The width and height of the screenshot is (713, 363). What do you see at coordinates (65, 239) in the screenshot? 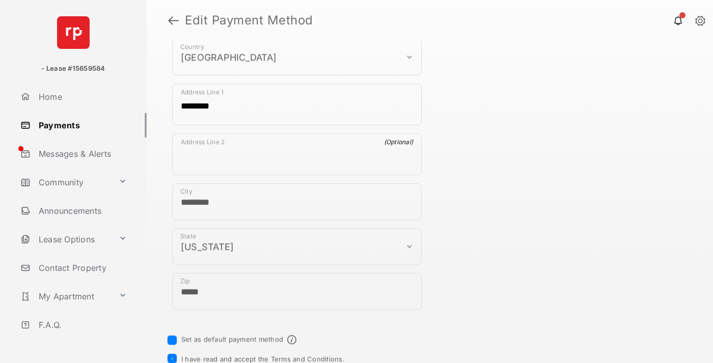
I see `a: Lease Options` at bounding box center [65, 239].